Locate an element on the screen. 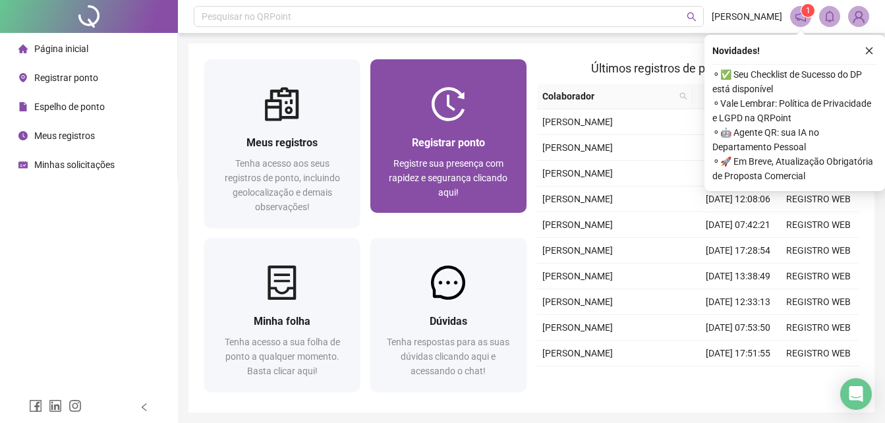  span: Minhas solicitações is located at coordinates (74, 165).